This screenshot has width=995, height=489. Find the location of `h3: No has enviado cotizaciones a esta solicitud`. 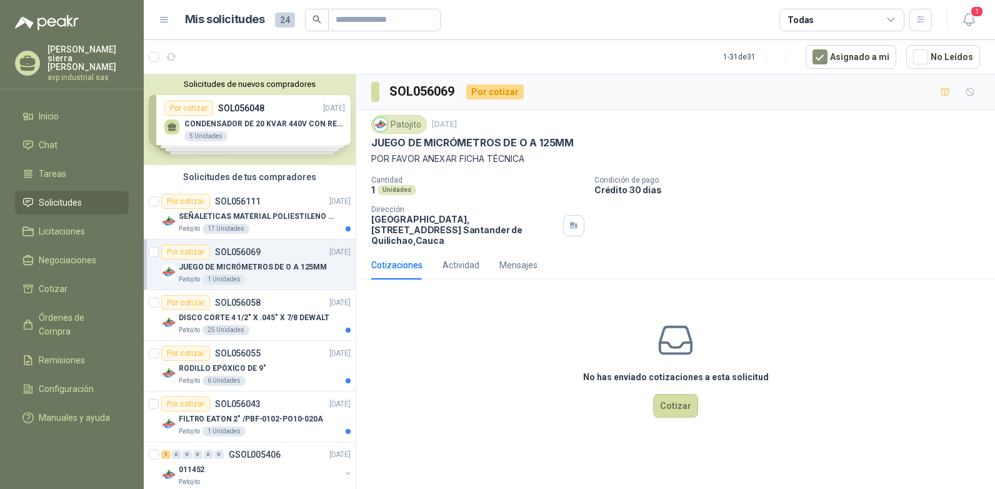

h3: No has enviado cotizaciones a esta solicitud is located at coordinates (676, 377).